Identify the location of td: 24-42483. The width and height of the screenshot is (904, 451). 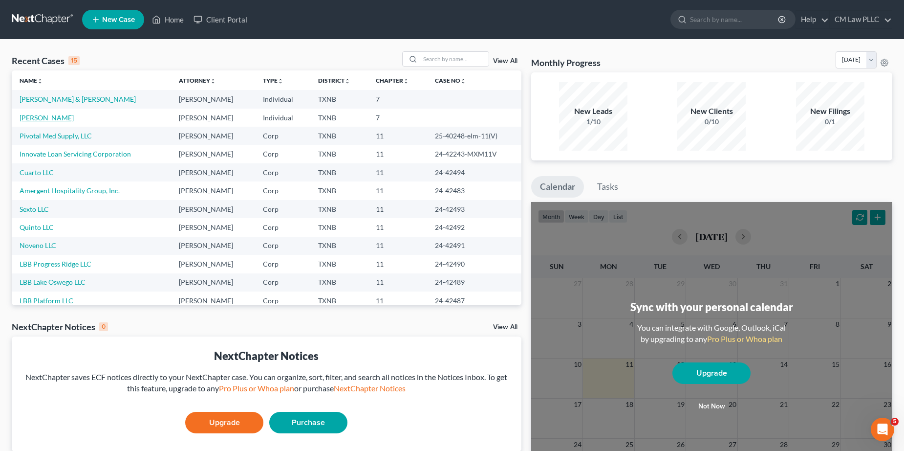
(474, 190).